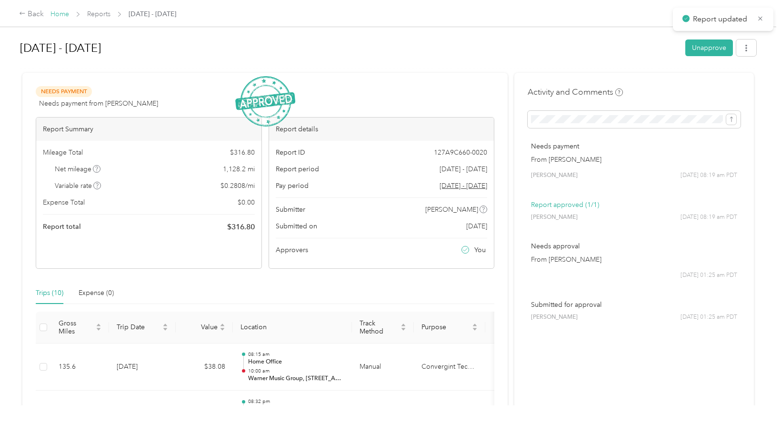 The width and height of the screenshot is (781, 422). What do you see at coordinates (463, 186) in the screenshot?
I see `span: Go to pay period` at bounding box center [463, 186].